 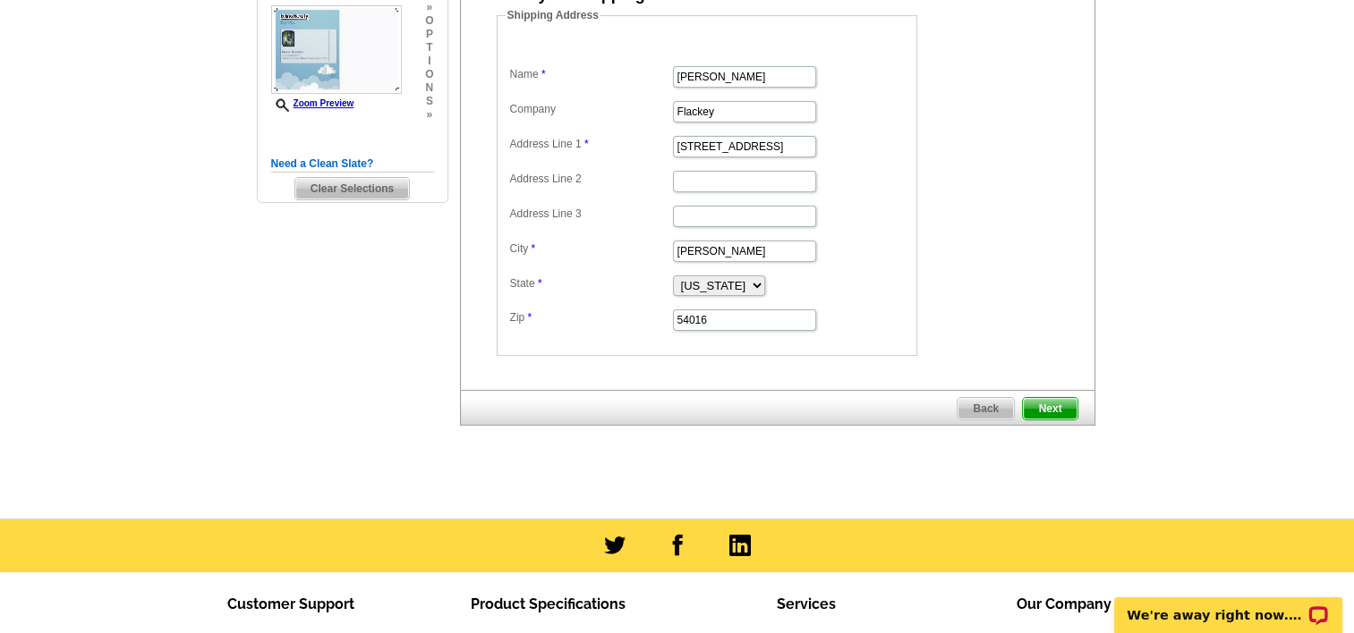 What do you see at coordinates (217, 38) in the screenshot?
I see `button: Open LiveChat chat widget` at bounding box center [217, 38].